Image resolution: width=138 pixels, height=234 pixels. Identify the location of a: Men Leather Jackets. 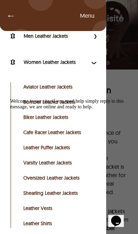
(48, 36).